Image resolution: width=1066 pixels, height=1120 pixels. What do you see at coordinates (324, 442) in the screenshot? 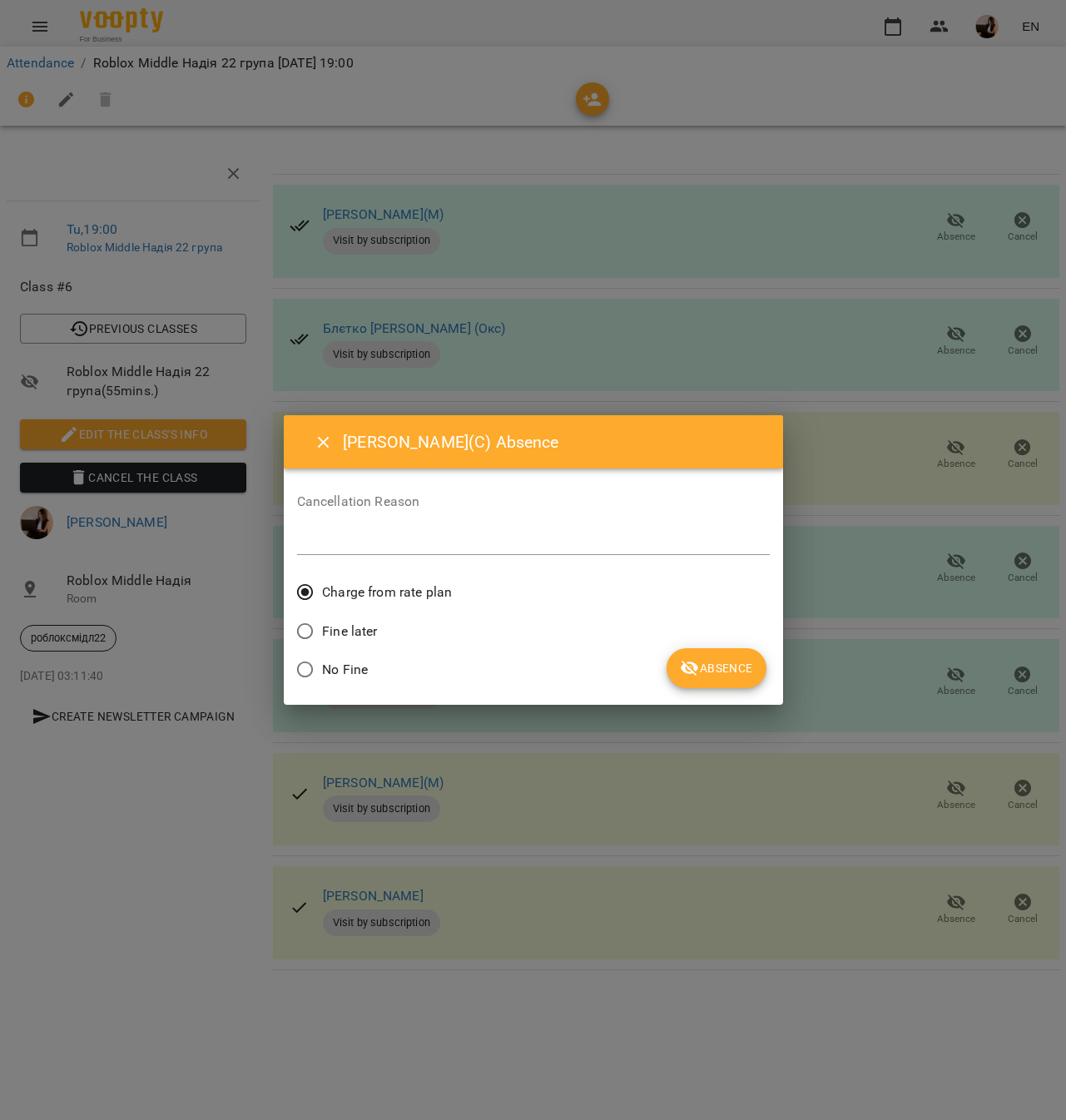
I see `button: Close` at bounding box center [324, 442].